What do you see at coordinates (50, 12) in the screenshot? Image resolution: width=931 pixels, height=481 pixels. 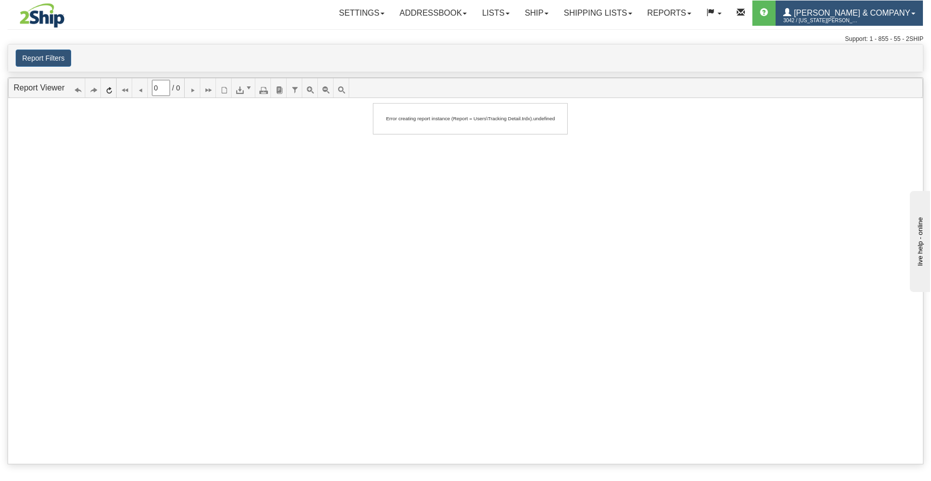 I see `div: live help - online` at bounding box center [50, 12].